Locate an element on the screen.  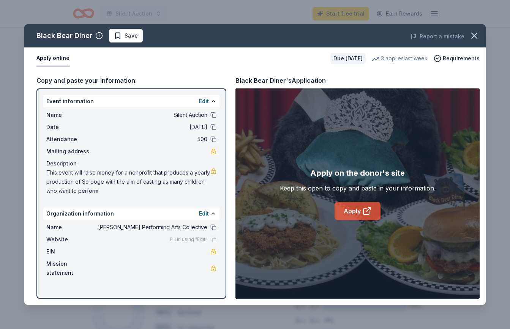
button: Requirements is located at coordinates (456, 58).